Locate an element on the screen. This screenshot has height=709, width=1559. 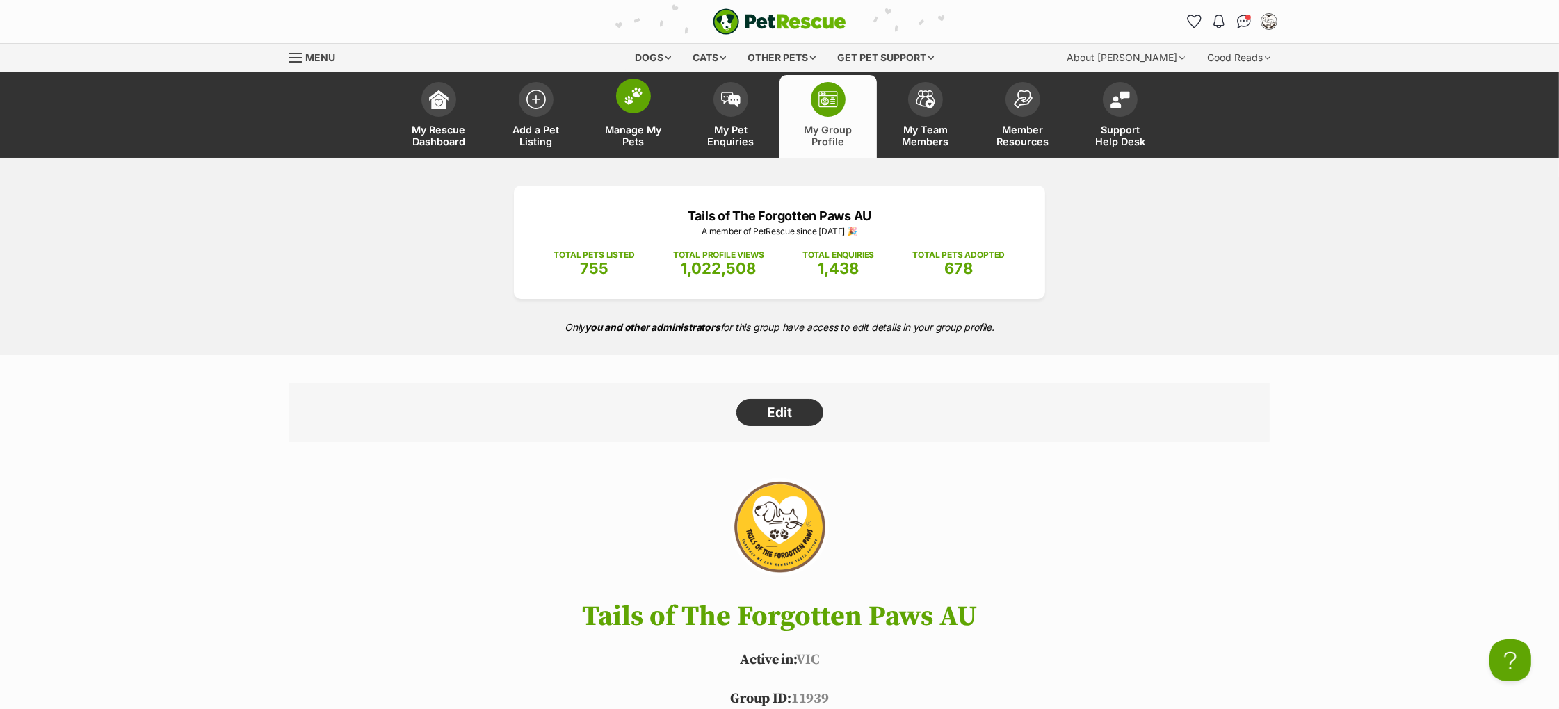
h1: Tails of The Forgotten Paws AU is located at coordinates (780, 617).